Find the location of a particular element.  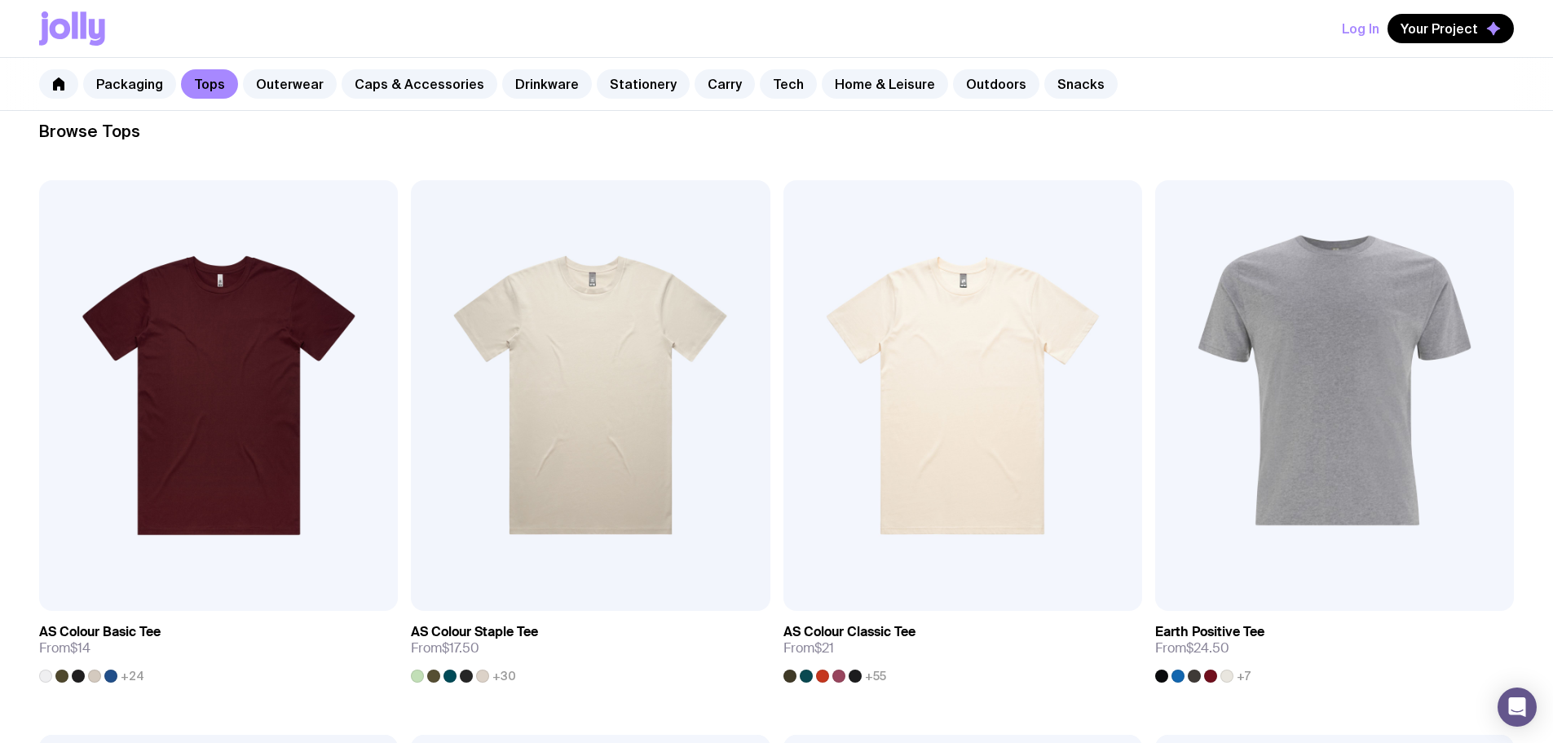

span: +30 is located at coordinates (504, 676).